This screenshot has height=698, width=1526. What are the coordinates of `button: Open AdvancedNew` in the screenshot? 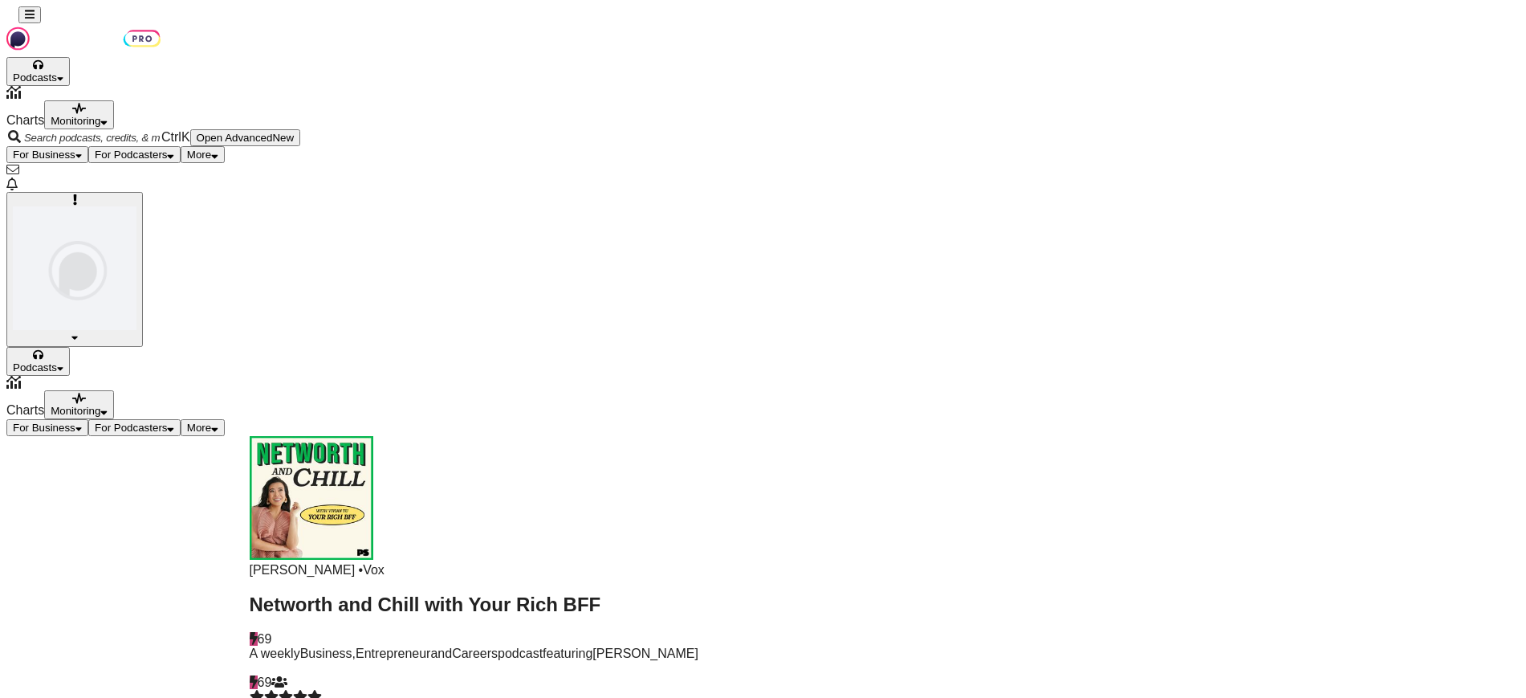 It's located at (246, 137).